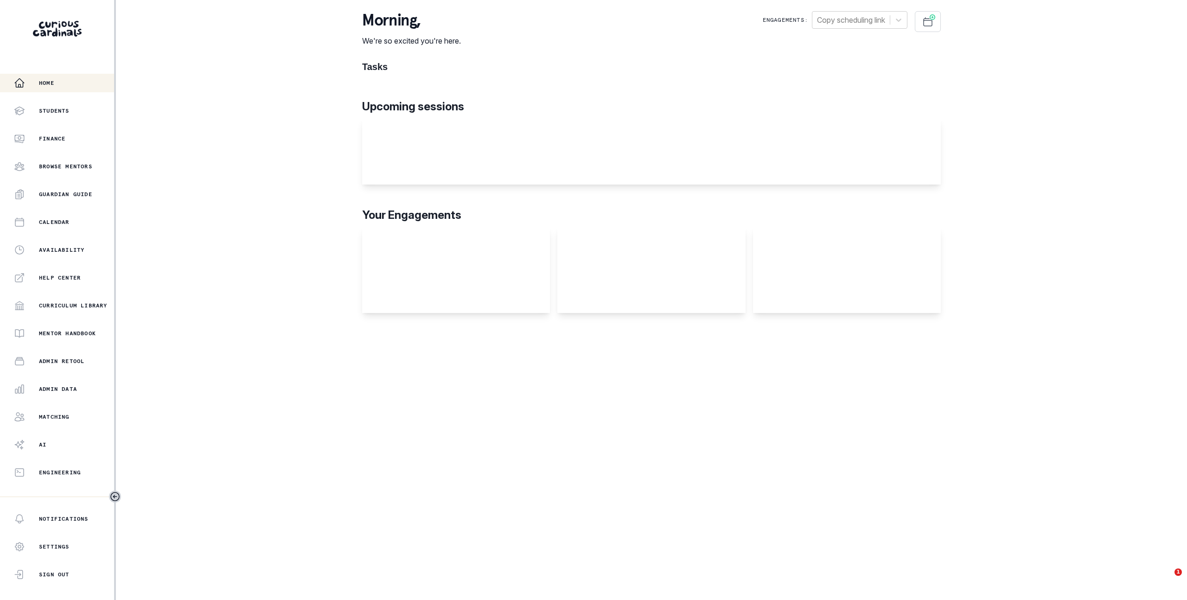 The height and width of the screenshot is (600, 1187). I want to click on p: Sign Out, so click(54, 574).